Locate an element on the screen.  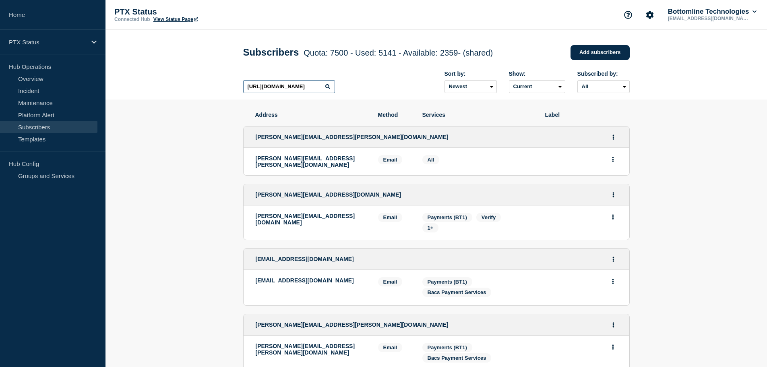
button: Support is located at coordinates (628, 15).